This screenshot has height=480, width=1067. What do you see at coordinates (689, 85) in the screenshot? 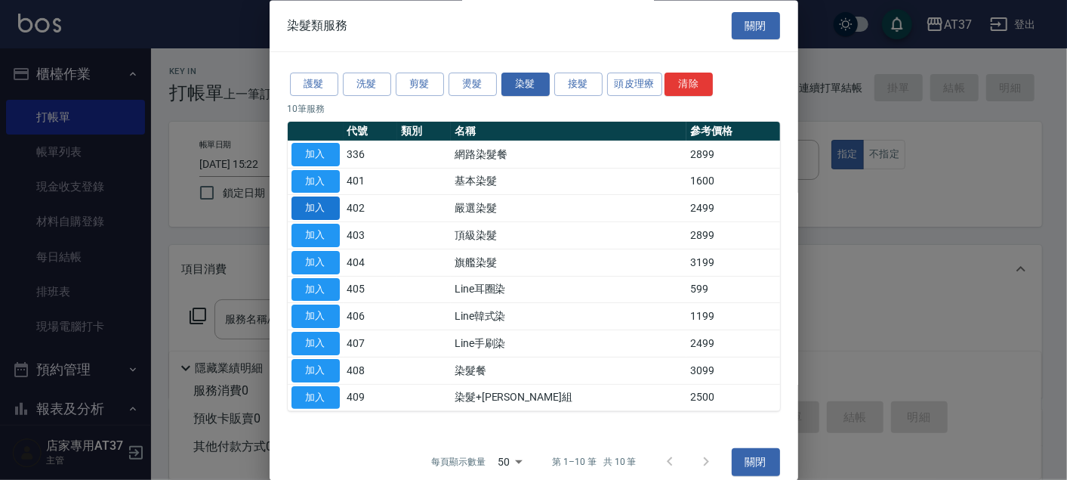
I see `button: 清除` at bounding box center [689, 85].